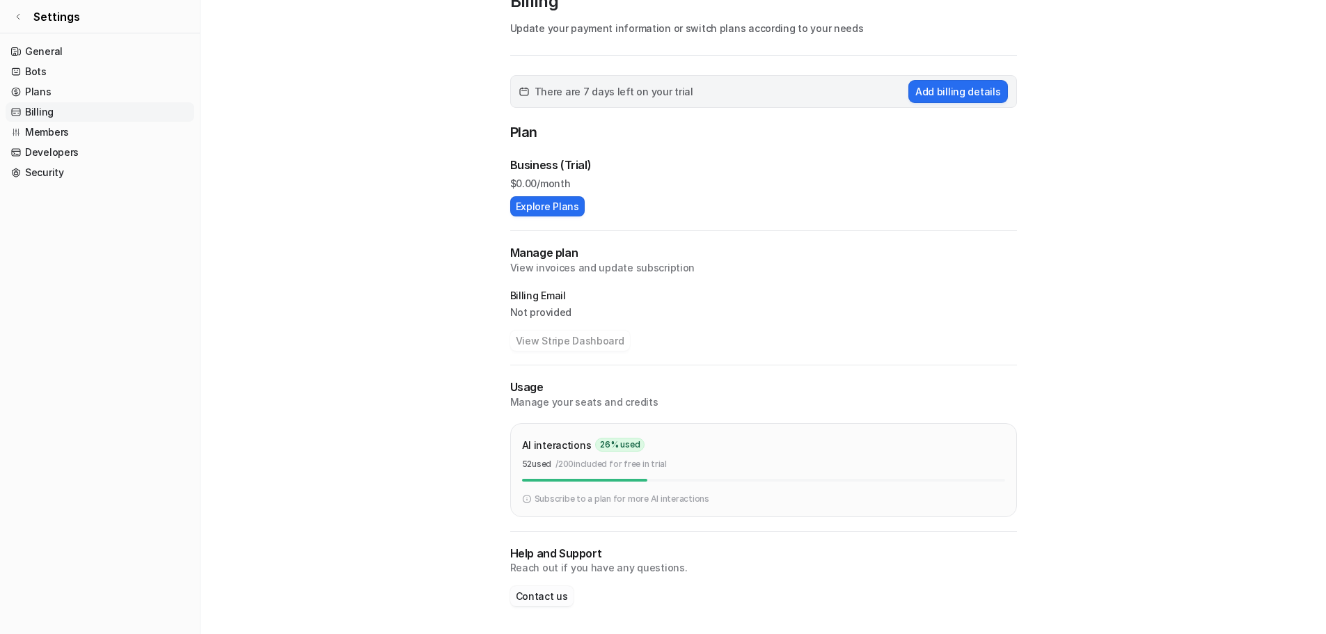 The image size is (1326, 634). I want to click on span: There are 7 days left on your trial, so click(614, 91).